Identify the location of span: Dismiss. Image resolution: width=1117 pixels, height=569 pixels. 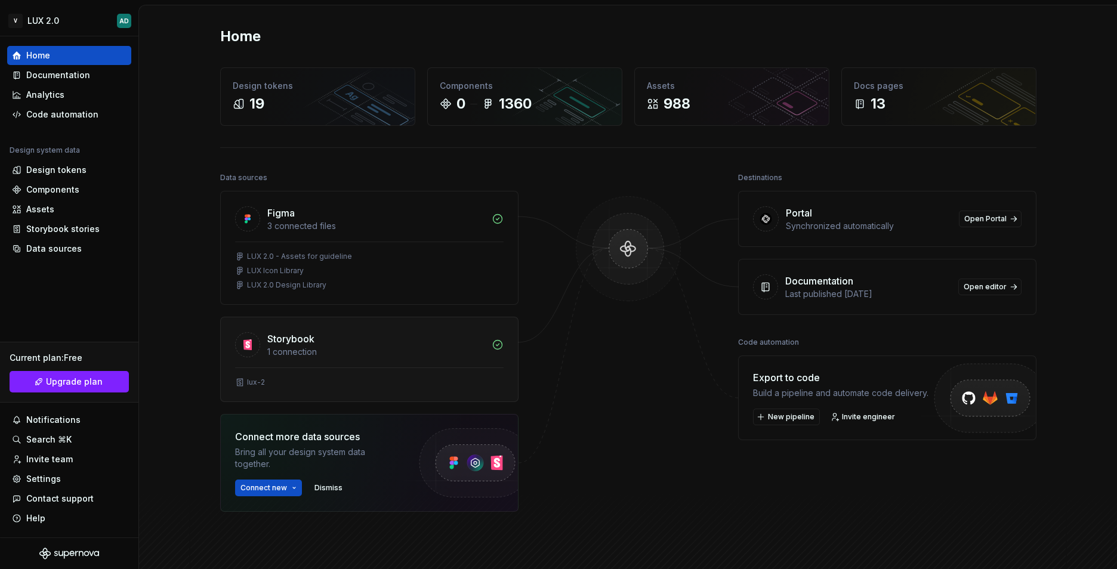
(328, 488).